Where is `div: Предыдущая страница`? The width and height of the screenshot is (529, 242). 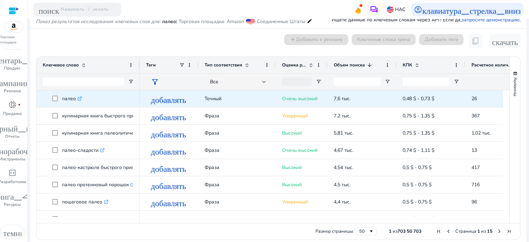 div: Предыдущая страница is located at coordinates (448, 231).